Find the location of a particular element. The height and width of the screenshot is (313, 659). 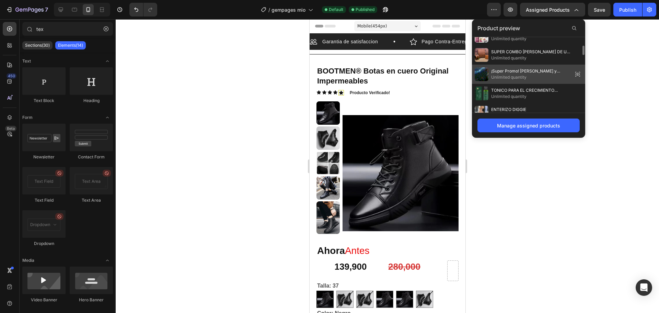

span: Form is located at coordinates (27, 117).